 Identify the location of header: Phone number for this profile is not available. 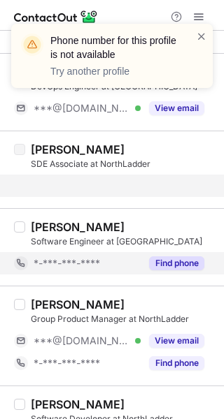
(115, 48).